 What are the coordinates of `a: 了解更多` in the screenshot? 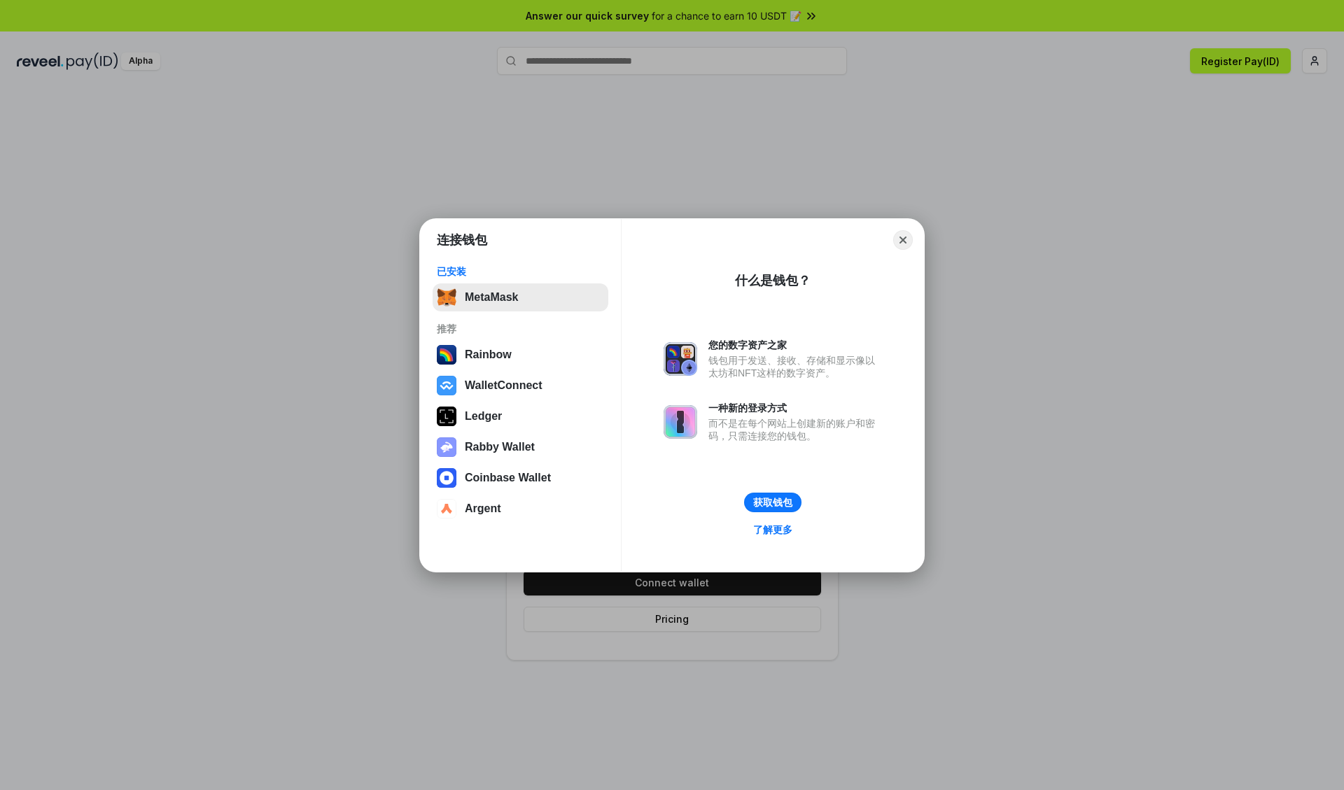 It's located at (773, 530).